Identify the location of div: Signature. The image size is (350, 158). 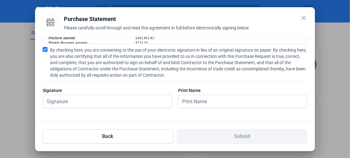
(107, 90).